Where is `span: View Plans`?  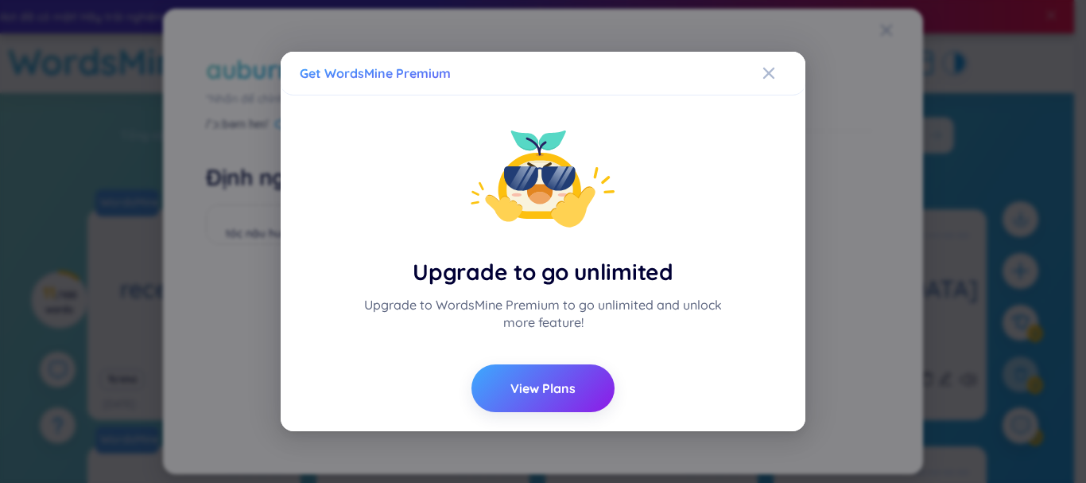
span: View Plans is located at coordinates (543, 388).